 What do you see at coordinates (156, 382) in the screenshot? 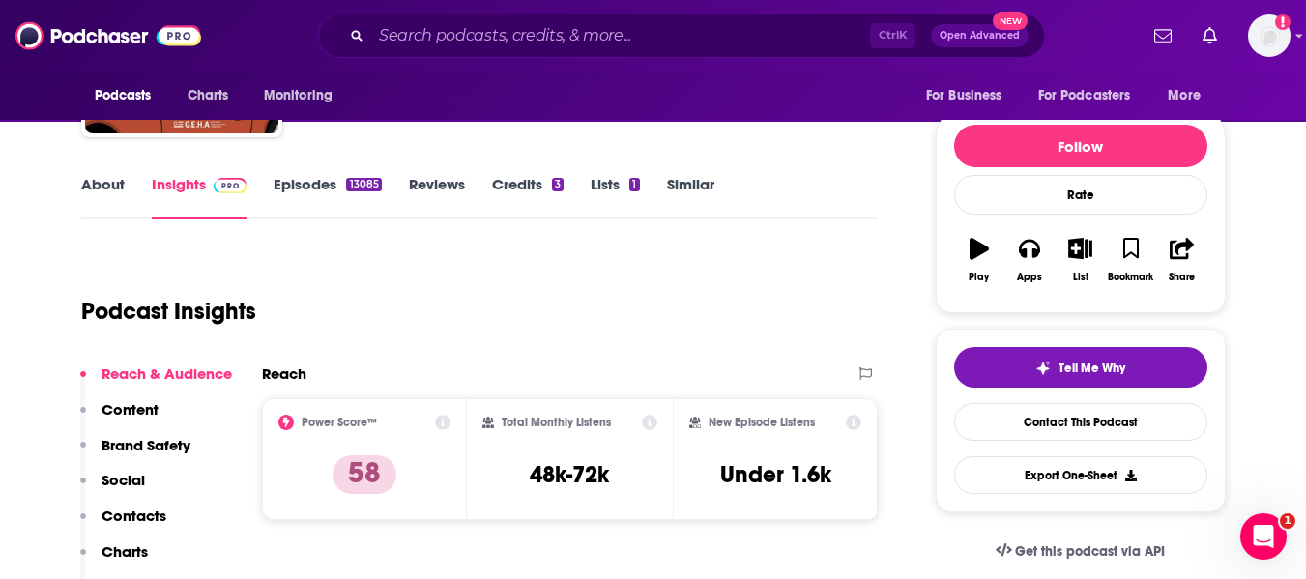
I see `button: Reach & Audience` at bounding box center [156, 382].